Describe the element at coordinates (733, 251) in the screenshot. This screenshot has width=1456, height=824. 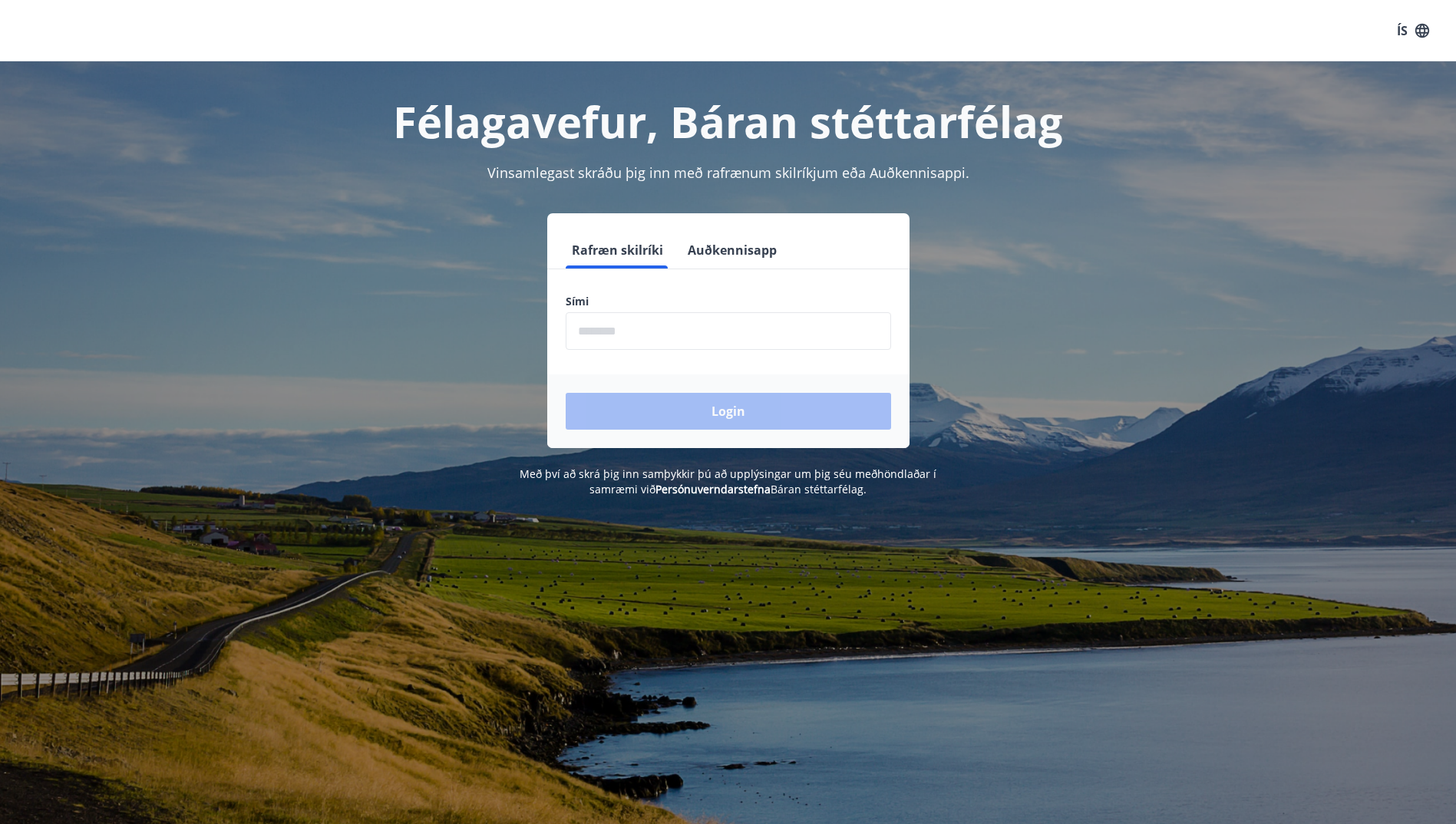
I see `button: Auðkennisapp` at that location.